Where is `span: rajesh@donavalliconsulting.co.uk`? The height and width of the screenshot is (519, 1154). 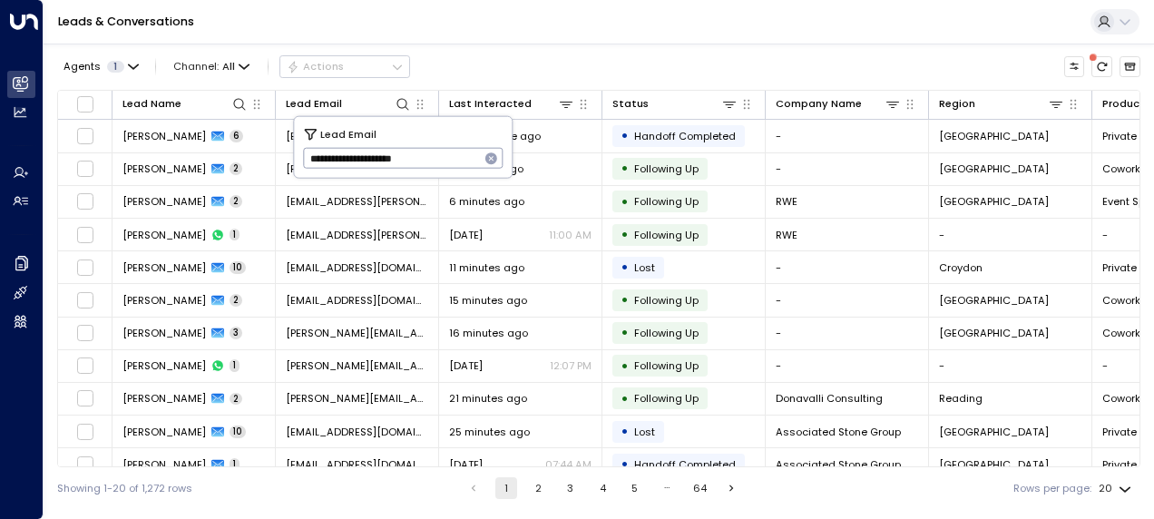 span: rajesh@donavalliconsulting.co.uk is located at coordinates (356, 398).